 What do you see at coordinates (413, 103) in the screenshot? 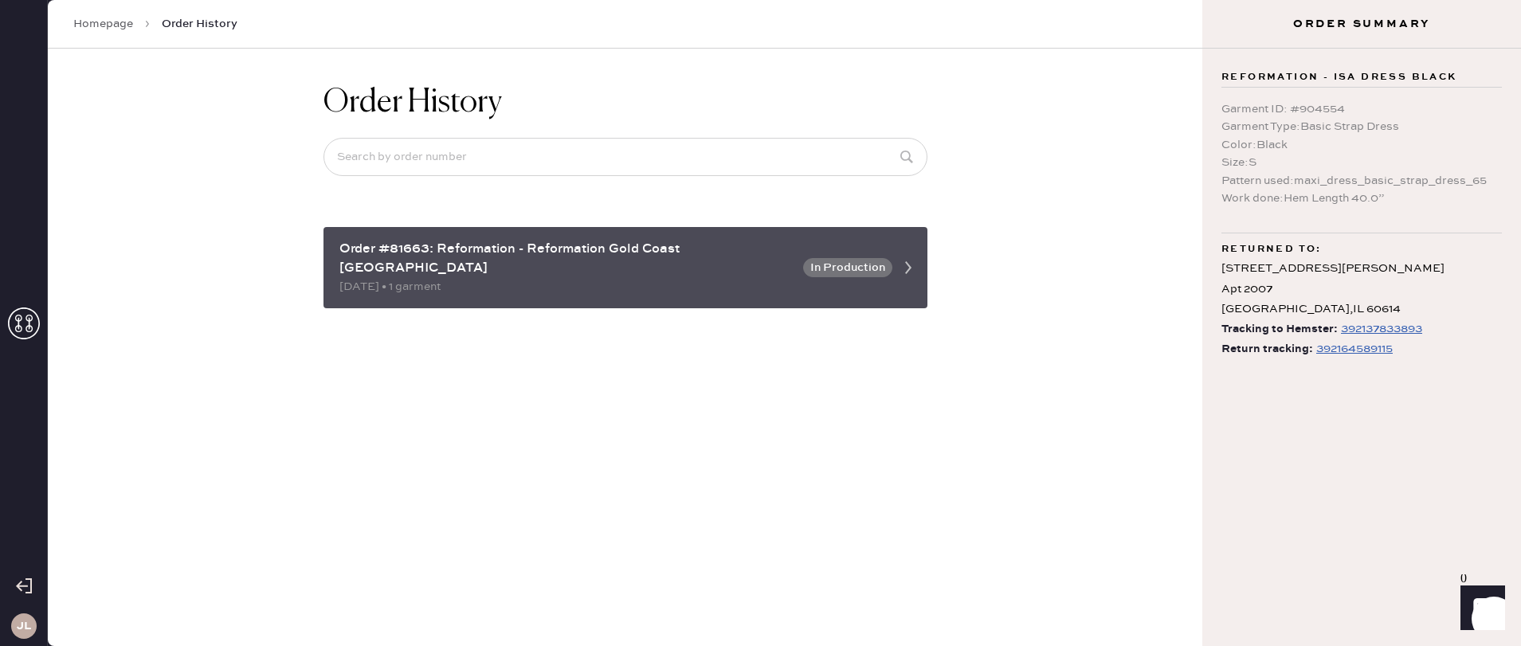
I see `h1: Order History` at bounding box center [413, 103].